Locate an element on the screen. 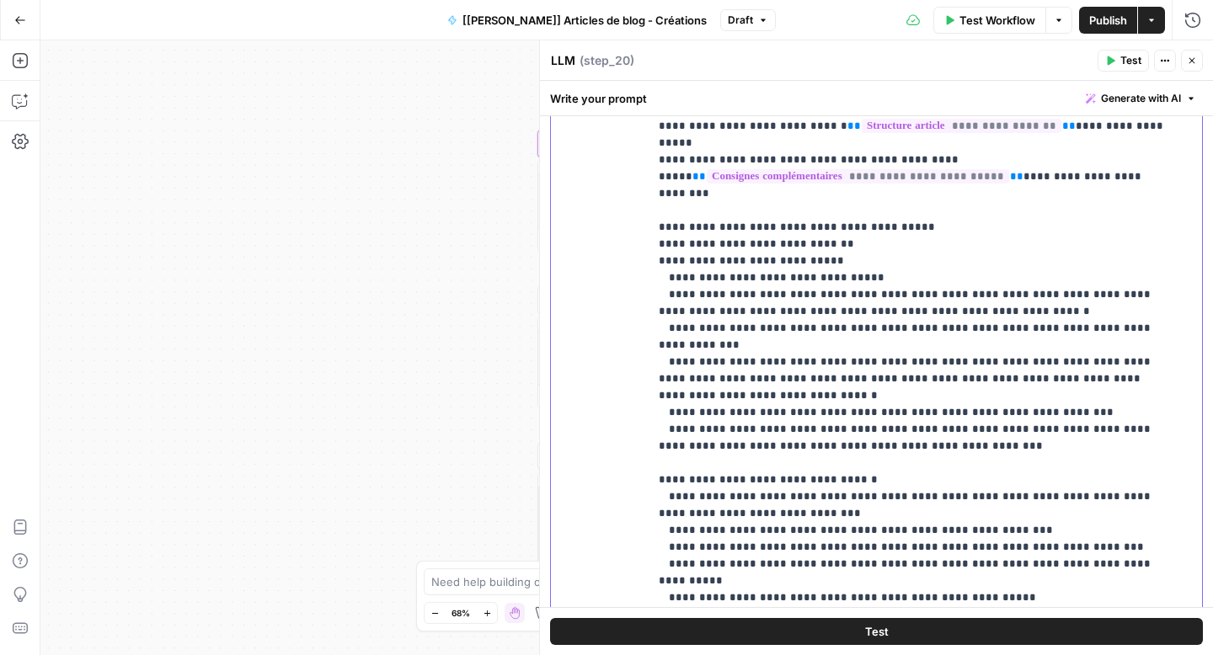  span: Generate with AI is located at coordinates (1140, 99).